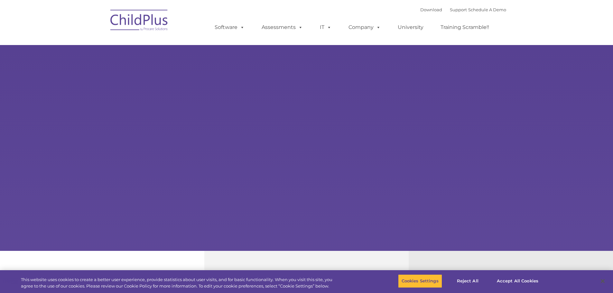 The image size is (613, 293). Describe the element at coordinates (179, 283) in the screenshot. I see `div: This website uses cookies to create a better user experience, provide statistics about user visit...` at that location.